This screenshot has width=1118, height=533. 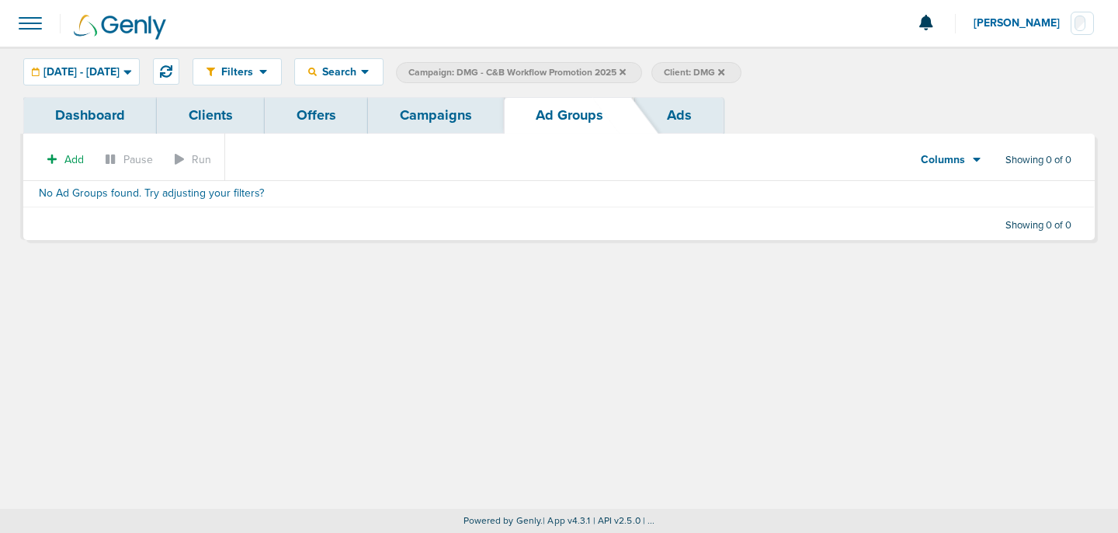 What do you see at coordinates (435, 115) in the screenshot?
I see `a: Campaigns` at bounding box center [435, 115].